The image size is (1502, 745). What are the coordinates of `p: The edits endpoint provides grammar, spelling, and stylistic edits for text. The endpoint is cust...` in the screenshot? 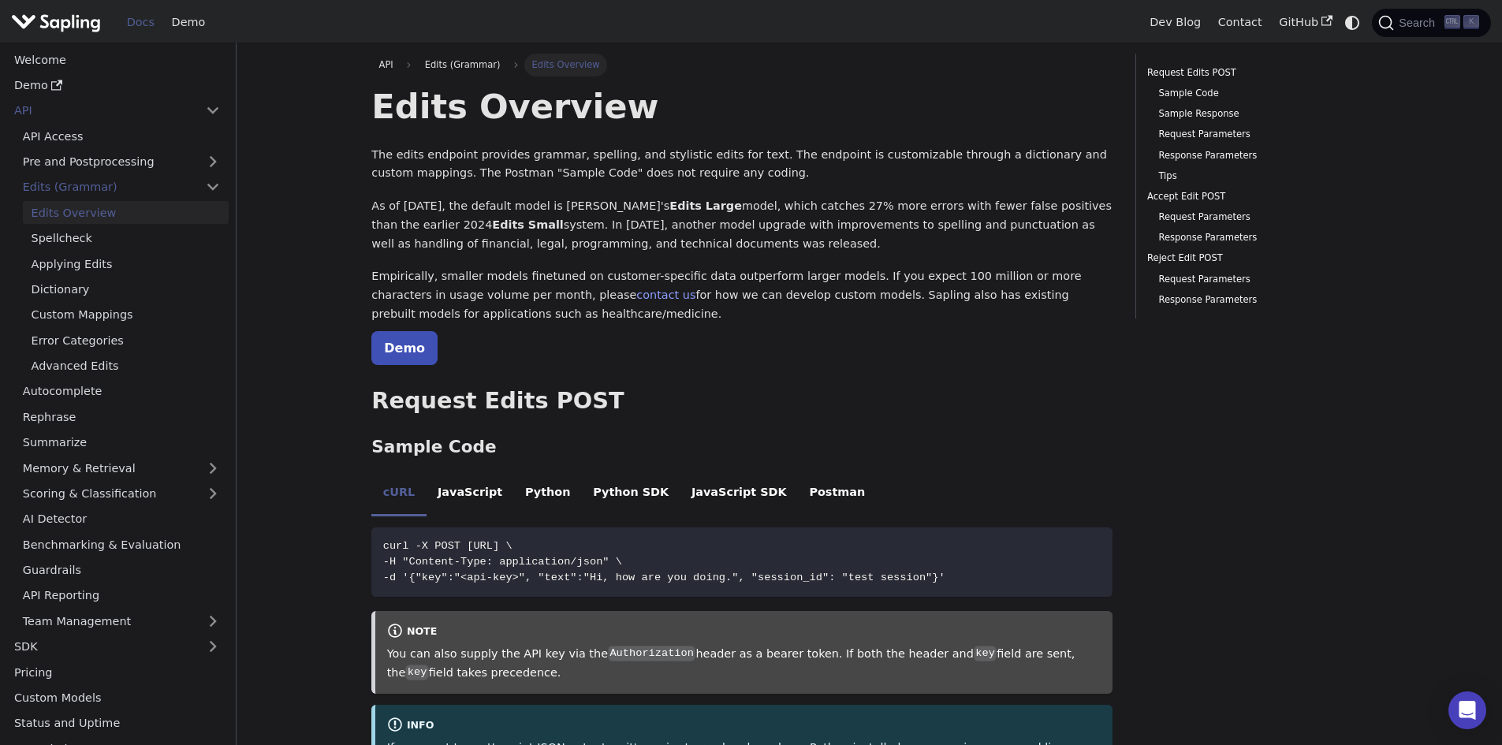 It's located at (742, 165).